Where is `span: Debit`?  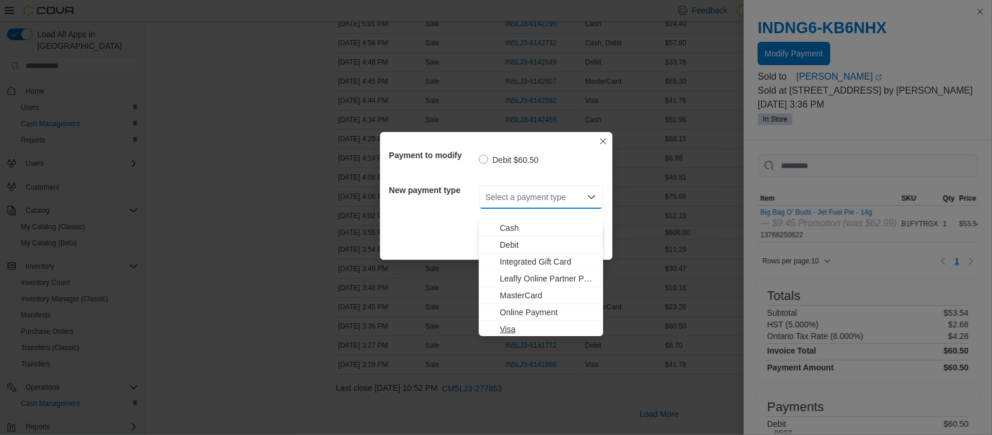 span: Debit is located at coordinates (548, 245).